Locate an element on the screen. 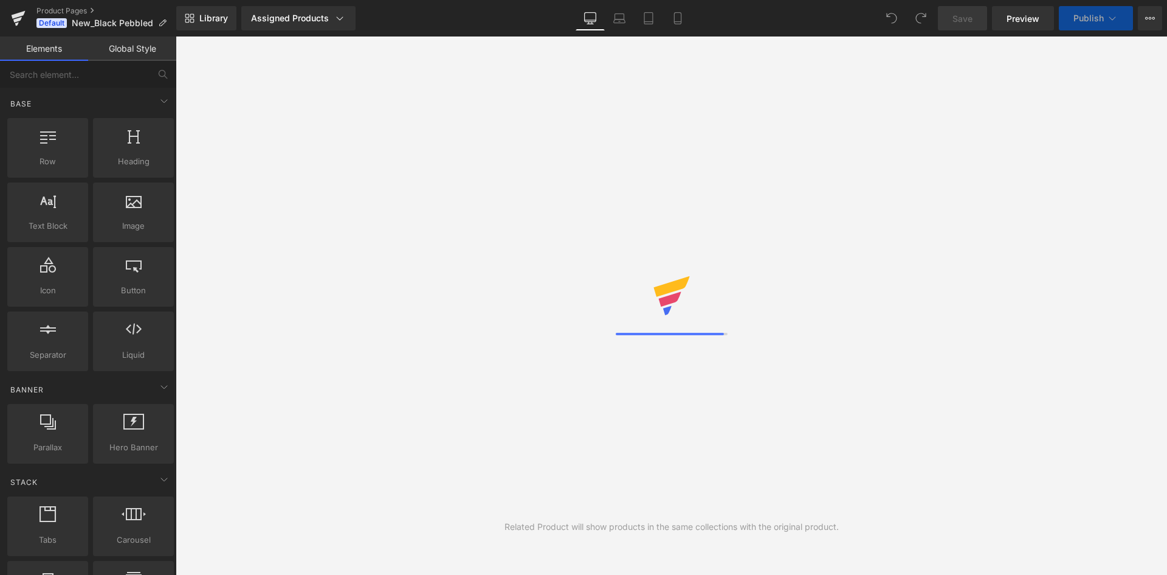 The width and height of the screenshot is (1167, 575). span: Hero Banner is located at coordinates (133, 447).